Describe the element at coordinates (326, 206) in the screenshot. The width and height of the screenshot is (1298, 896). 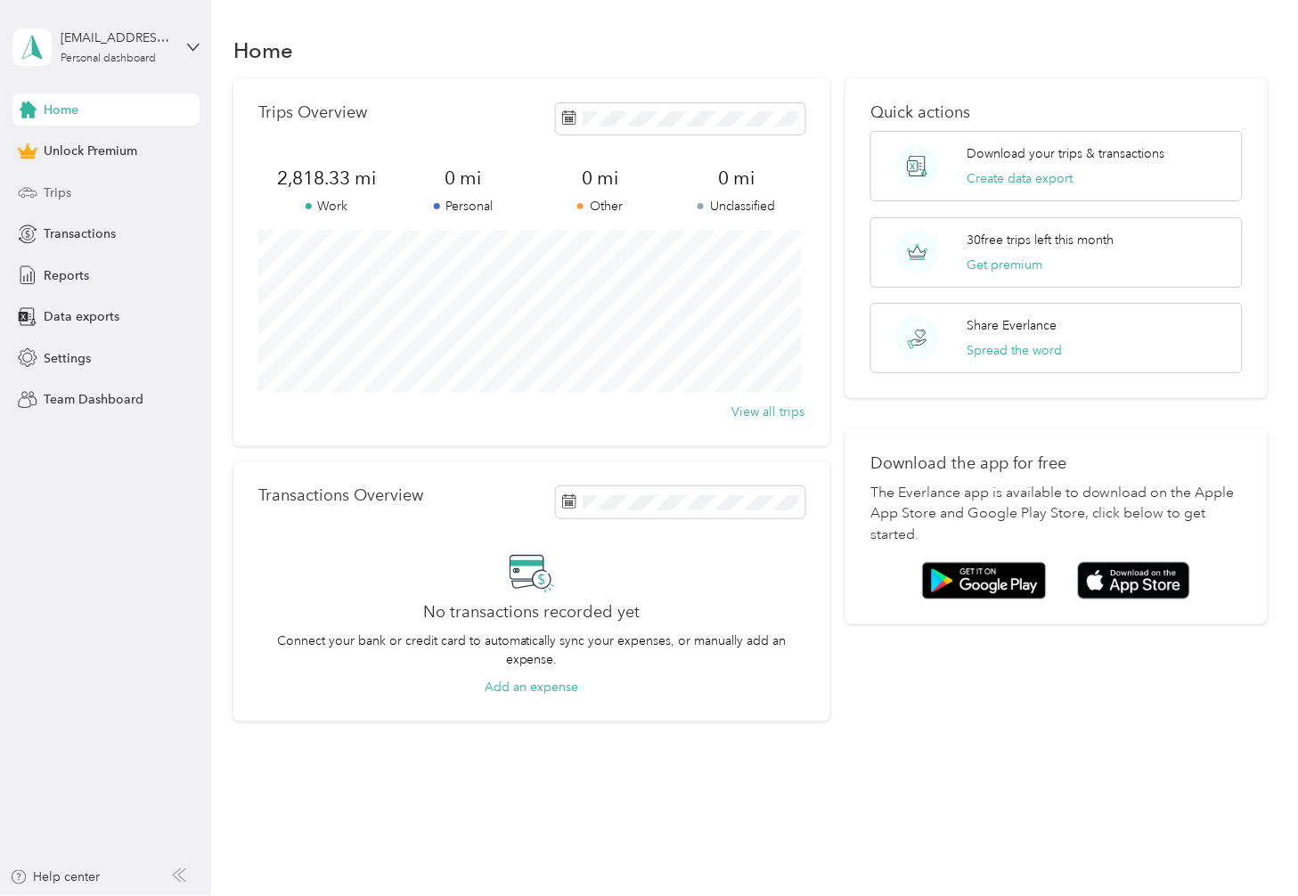
I see `p: Work` at that location.